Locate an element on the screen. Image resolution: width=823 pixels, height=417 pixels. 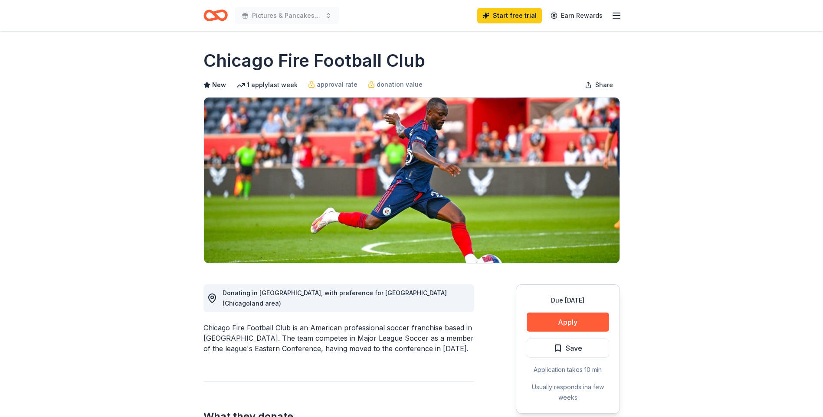
span: Share is located at coordinates (604, 85).